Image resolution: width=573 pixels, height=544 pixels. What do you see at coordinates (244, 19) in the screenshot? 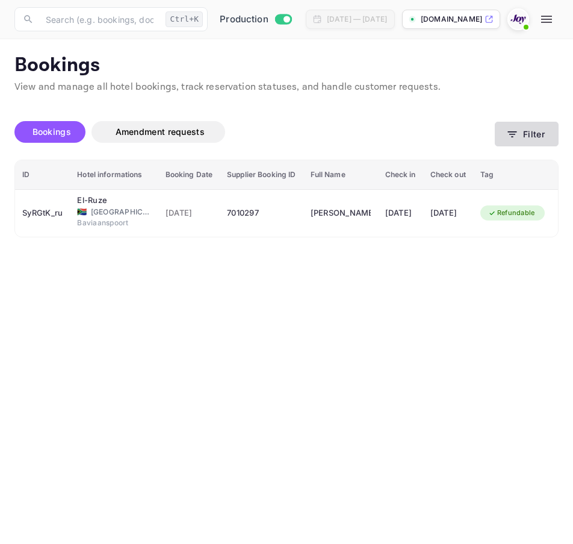
I see `span: Production` at bounding box center [244, 19].